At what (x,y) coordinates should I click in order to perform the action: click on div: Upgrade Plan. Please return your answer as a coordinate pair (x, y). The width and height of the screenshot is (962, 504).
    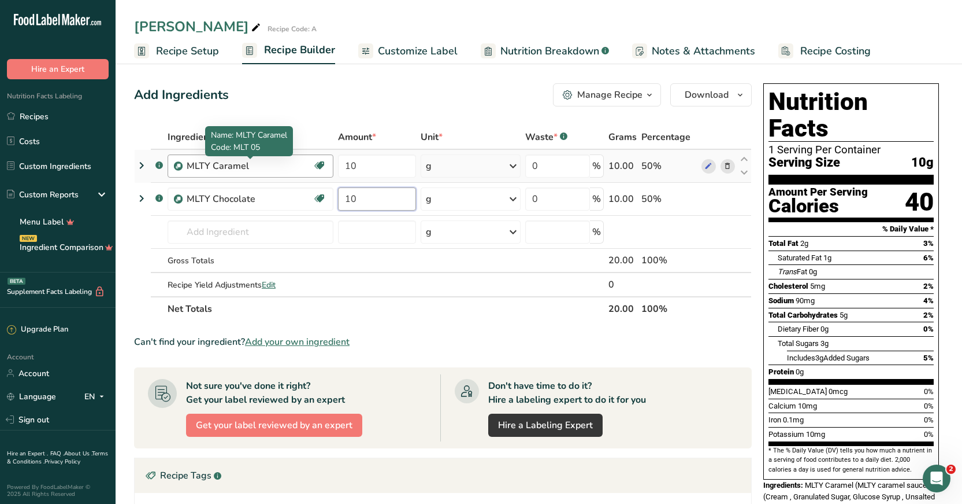
    Looking at the image, I should click on (38, 330).